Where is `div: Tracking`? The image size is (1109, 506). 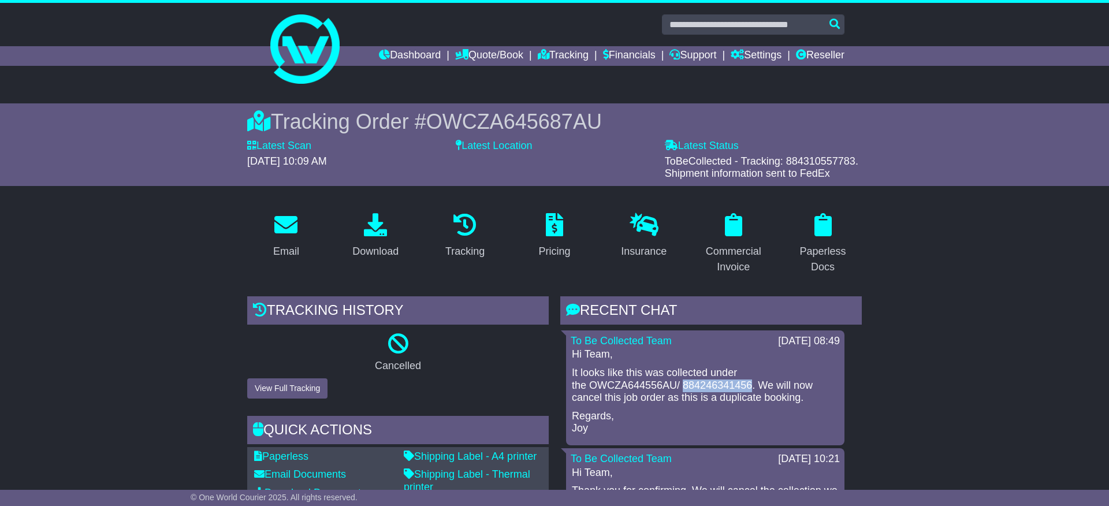 div: Tracking is located at coordinates (465, 251).